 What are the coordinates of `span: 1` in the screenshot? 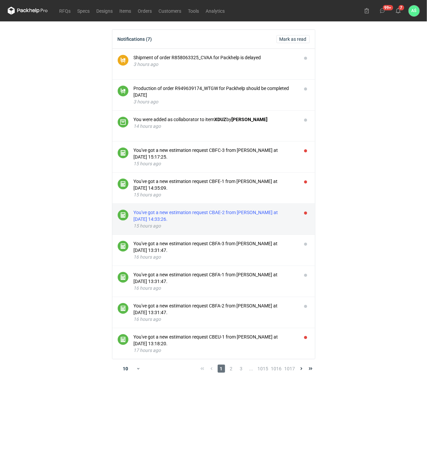 It's located at (222, 369).